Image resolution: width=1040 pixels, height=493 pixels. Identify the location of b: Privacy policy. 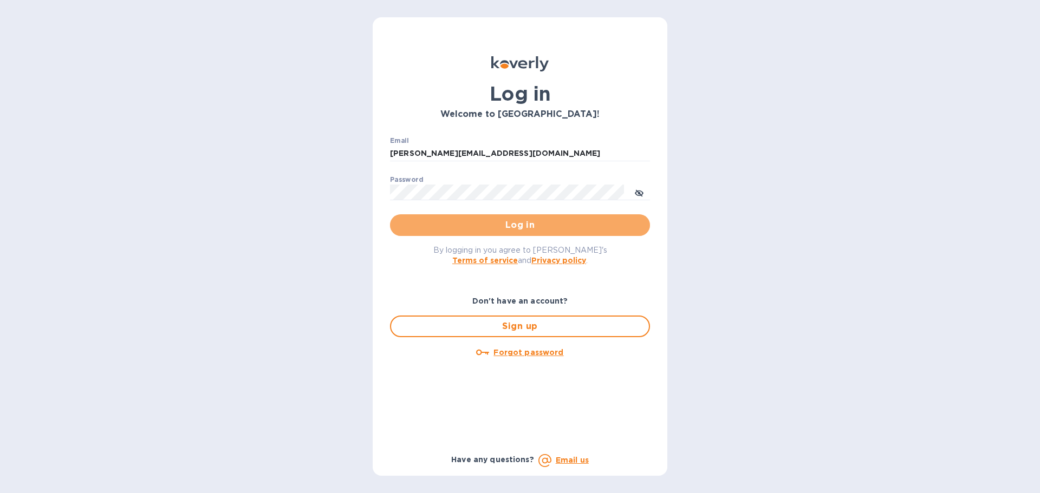
(558, 261).